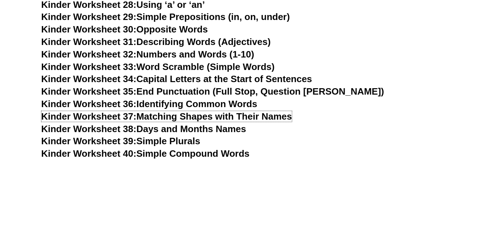 The height and width of the screenshot is (226, 482). I want to click on div: Widget de chat, so click(422, 185).